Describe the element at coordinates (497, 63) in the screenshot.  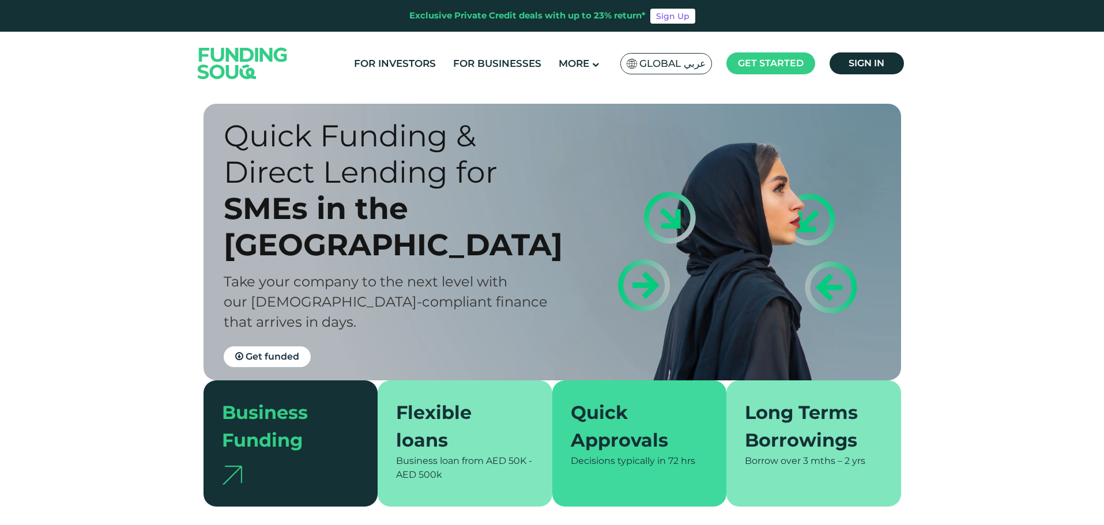
I see `a: For Businesses` at that location.